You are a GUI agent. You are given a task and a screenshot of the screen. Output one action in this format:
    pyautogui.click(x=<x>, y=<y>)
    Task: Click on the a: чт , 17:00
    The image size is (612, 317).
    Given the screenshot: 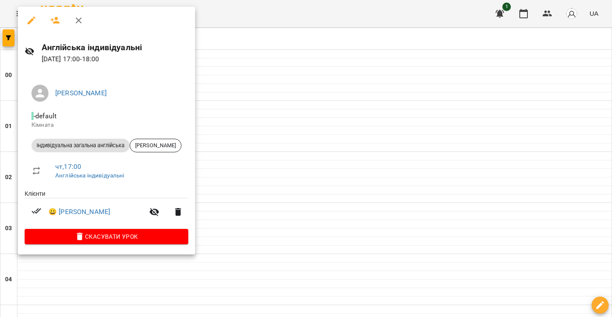 What is the action you would take?
    pyautogui.click(x=68, y=166)
    